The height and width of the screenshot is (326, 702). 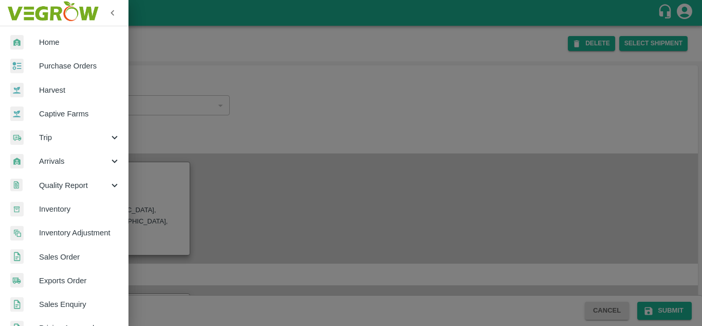 What do you see at coordinates (74, 161) in the screenshot?
I see `span: Arrivals` at bounding box center [74, 161].